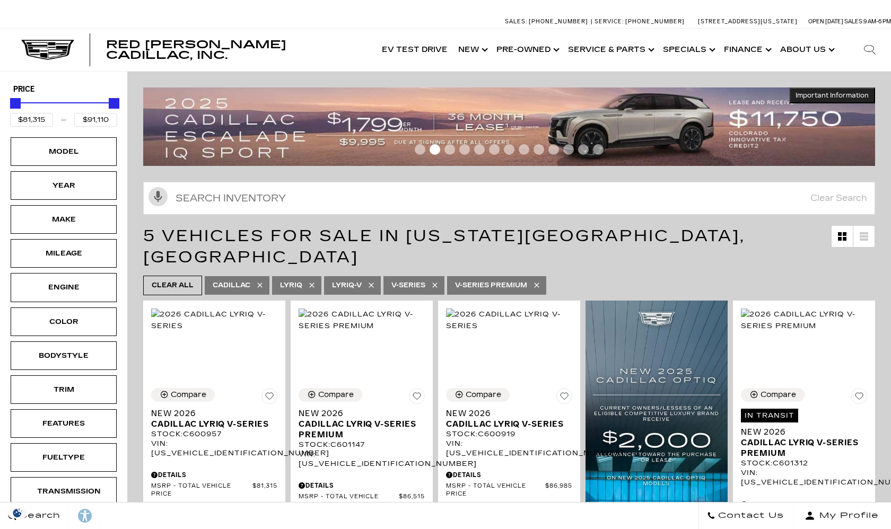 The image size is (891, 529). I want to click on input: Search Inventory, so click(509, 198).